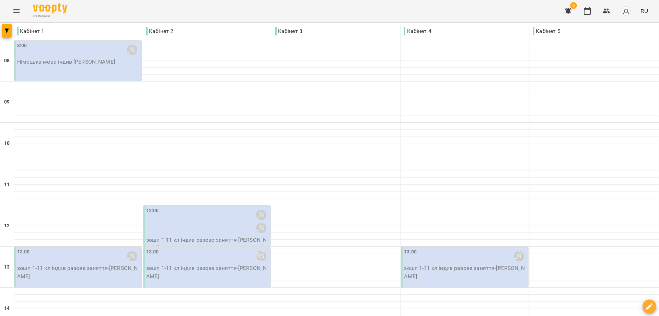  What do you see at coordinates (16, 11) in the screenshot?
I see `button: Menu` at bounding box center [16, 11].